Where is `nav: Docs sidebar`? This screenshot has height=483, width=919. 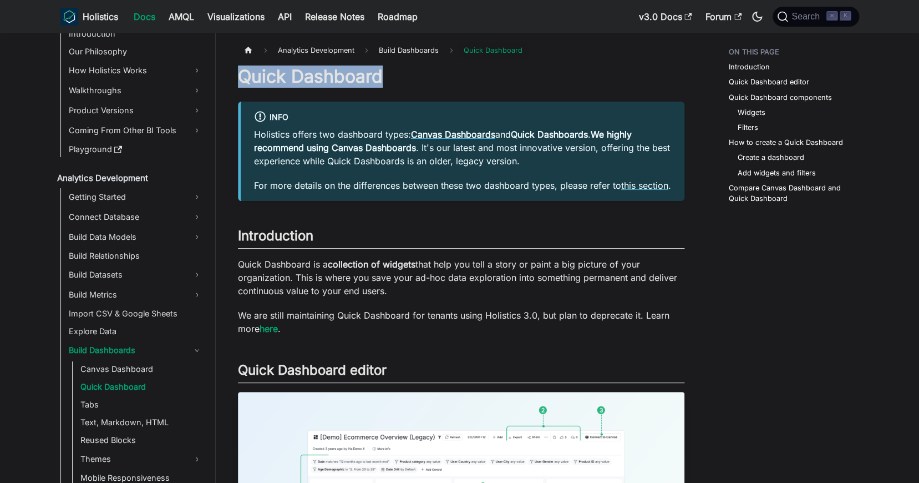 nav: Docs sidebar is located at coordinates (133, 258).